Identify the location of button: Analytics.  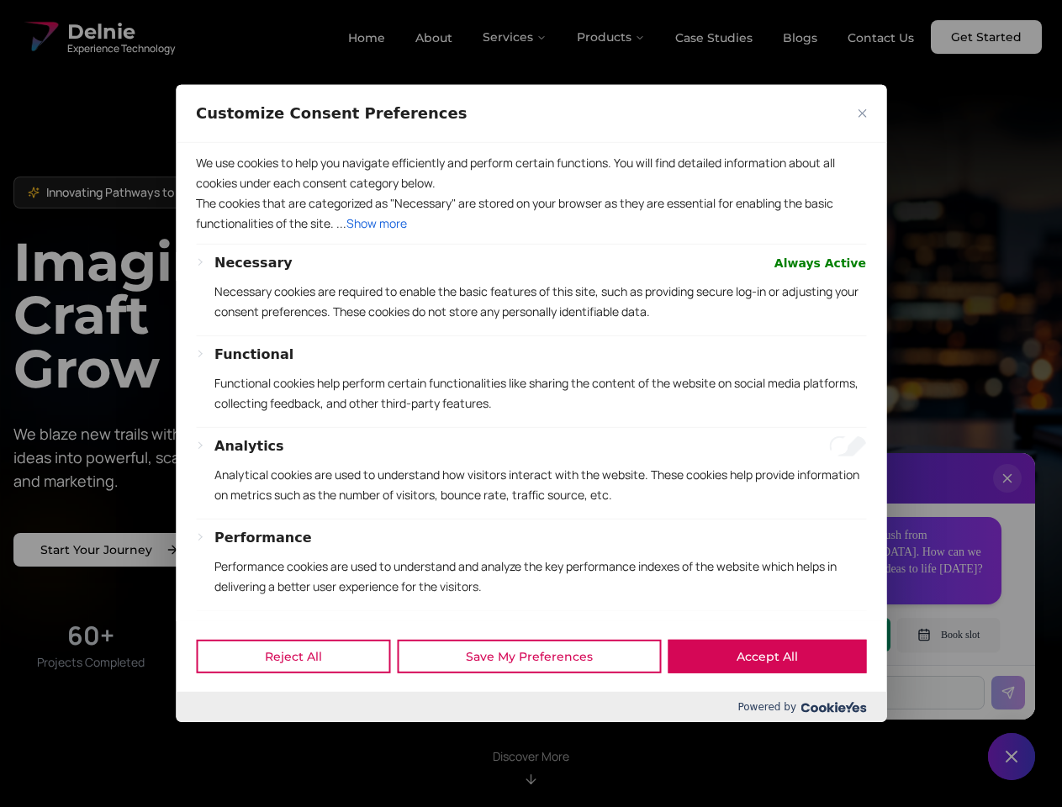
(249, 446).